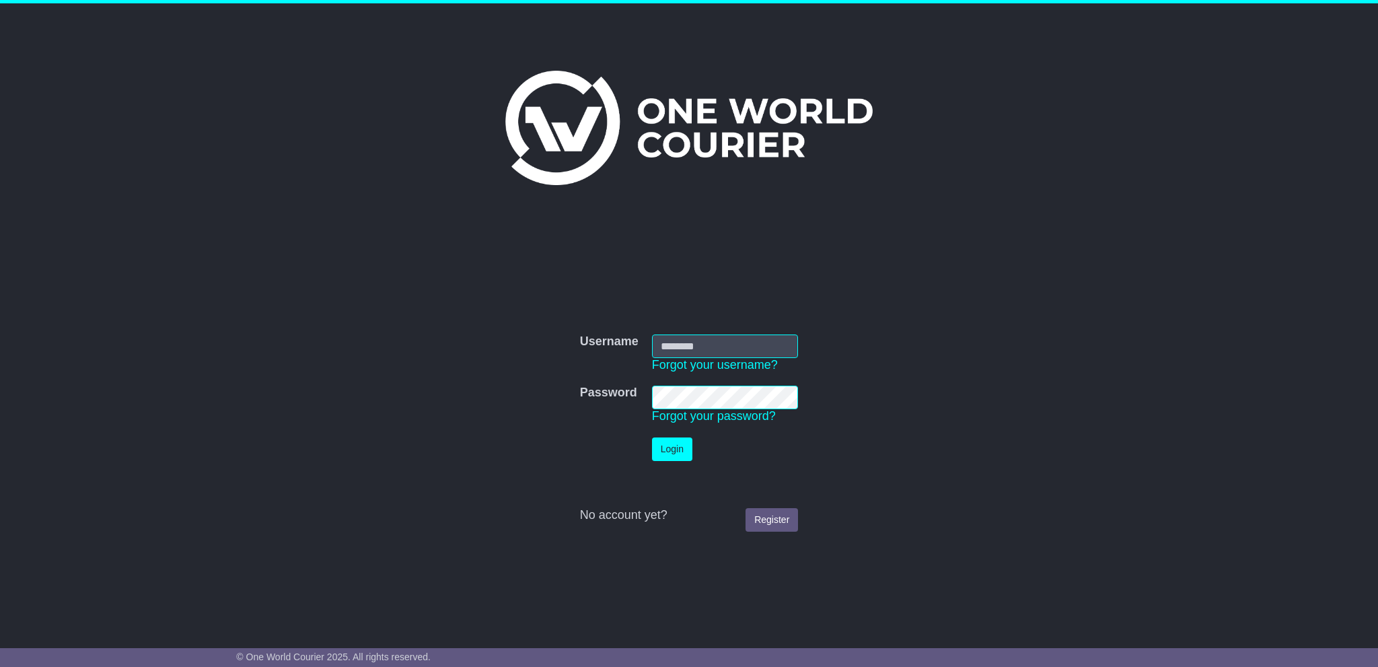 Image resolution: width=1378 pixels, height=667 pixels. Describe the element at coordinates (333, 657) in the screenshot. I see `span: © One World Courier 2025. All rights reserved.` at that location.